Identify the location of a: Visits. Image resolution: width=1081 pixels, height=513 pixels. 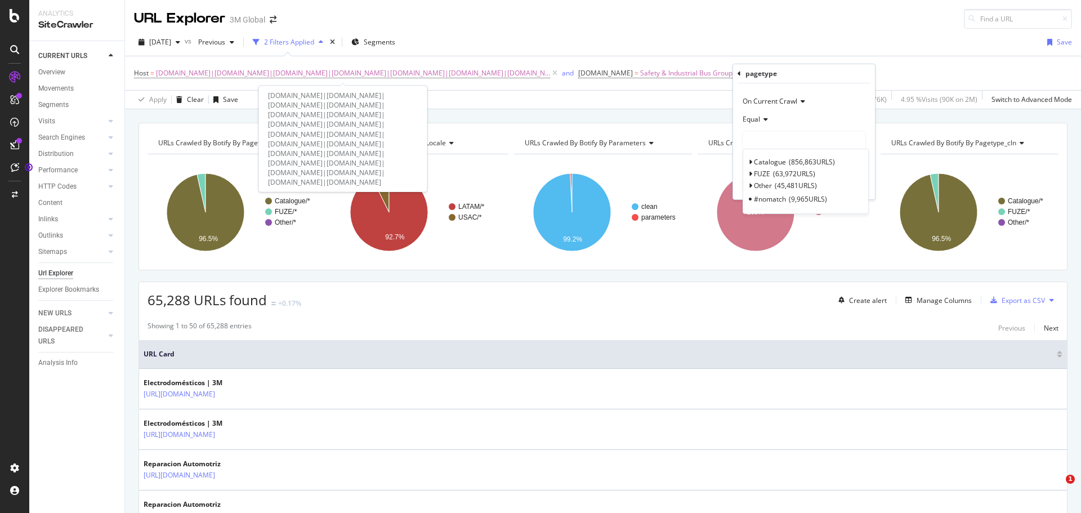
(72, 121).